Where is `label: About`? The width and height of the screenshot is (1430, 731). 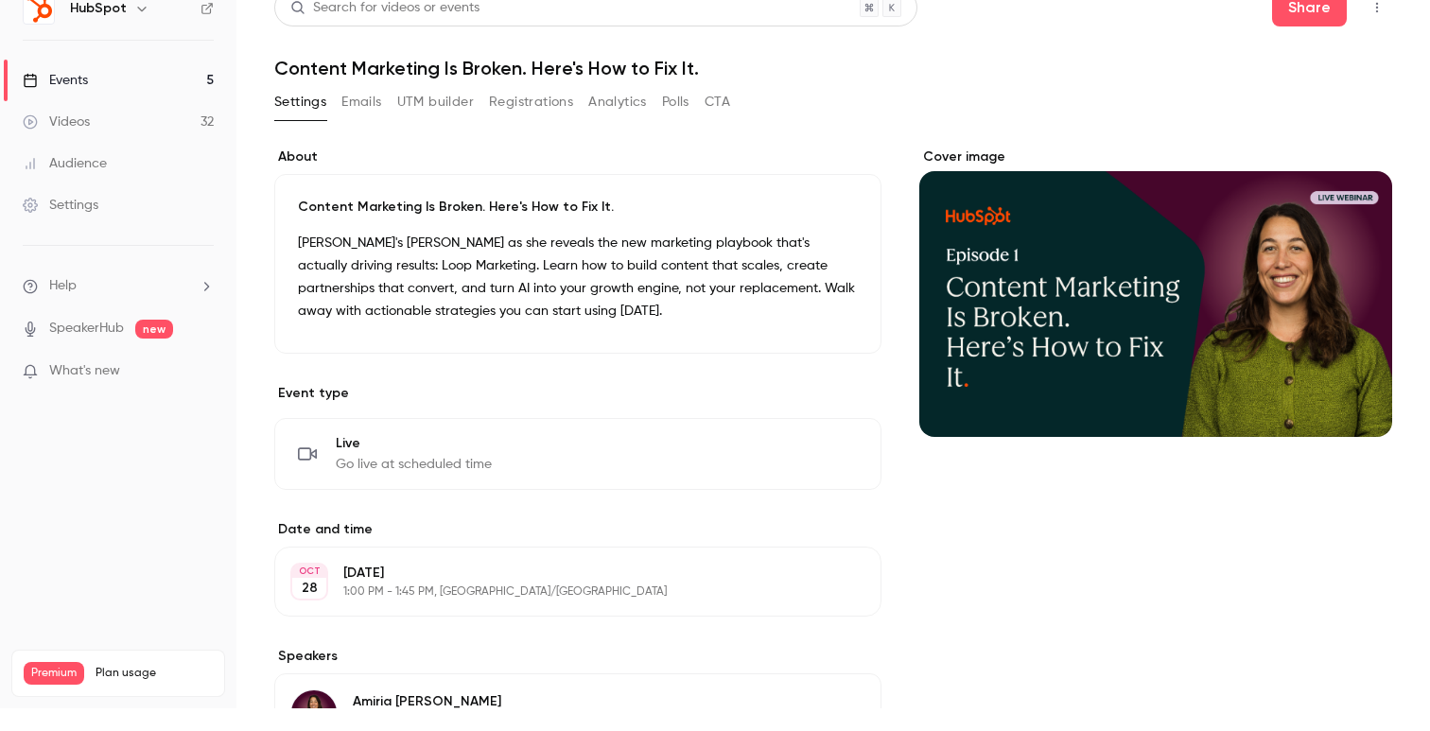
label: About is located at coordinates (578, 157).